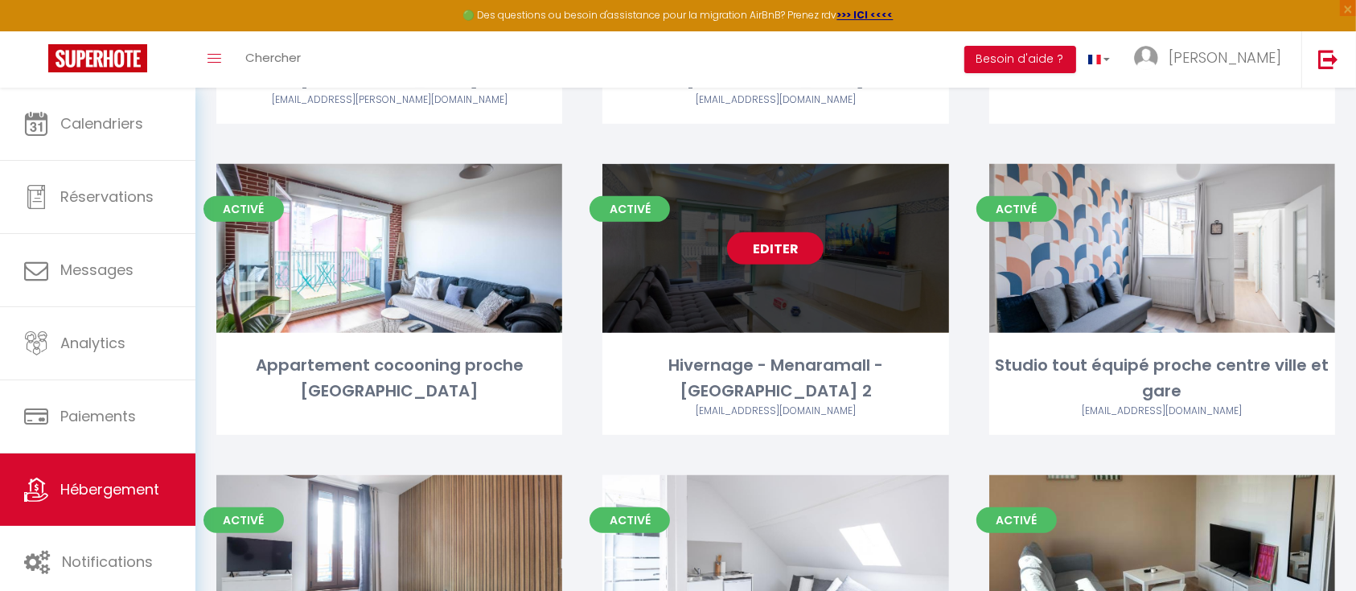 The width and height of the screenshot is (1356, 591). Describe the element at coordinates (97, 58) in the screenshot. I see `img: Super Booking` at that location.